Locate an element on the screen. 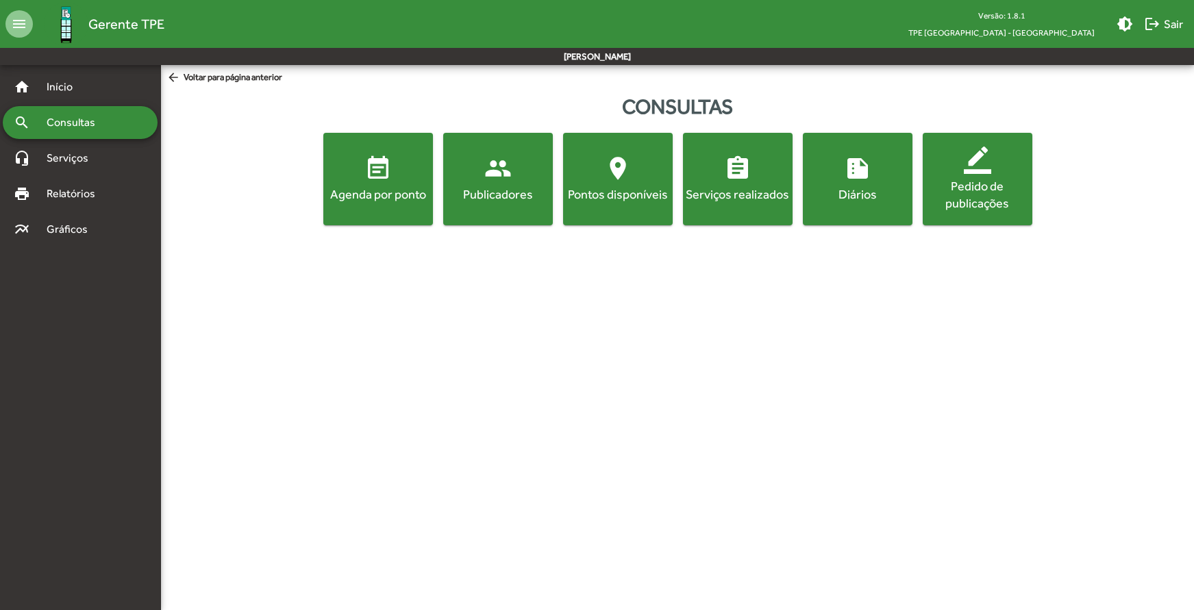 The image size is (1194, 610). span: Gráficos is located at coordinates (72, 230).